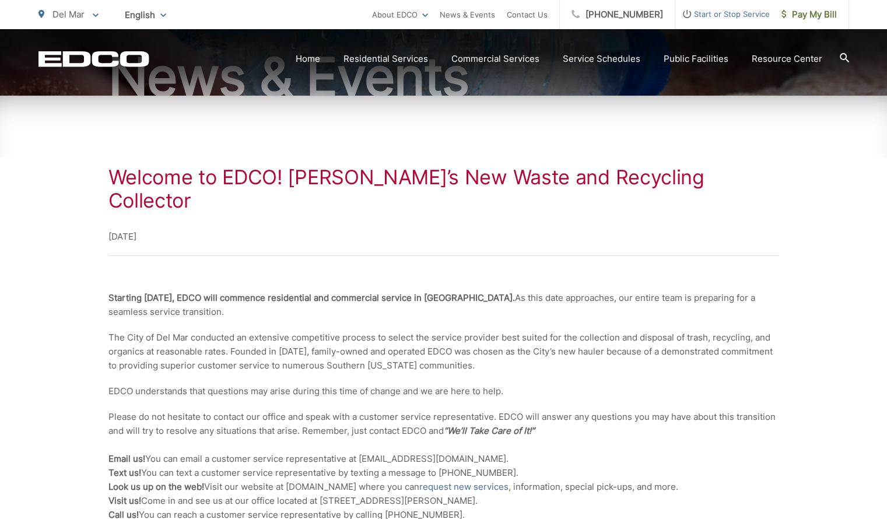 This screenshot has height=519, width=887. I want to click on span: Pay My Bill, so click(808, 15).